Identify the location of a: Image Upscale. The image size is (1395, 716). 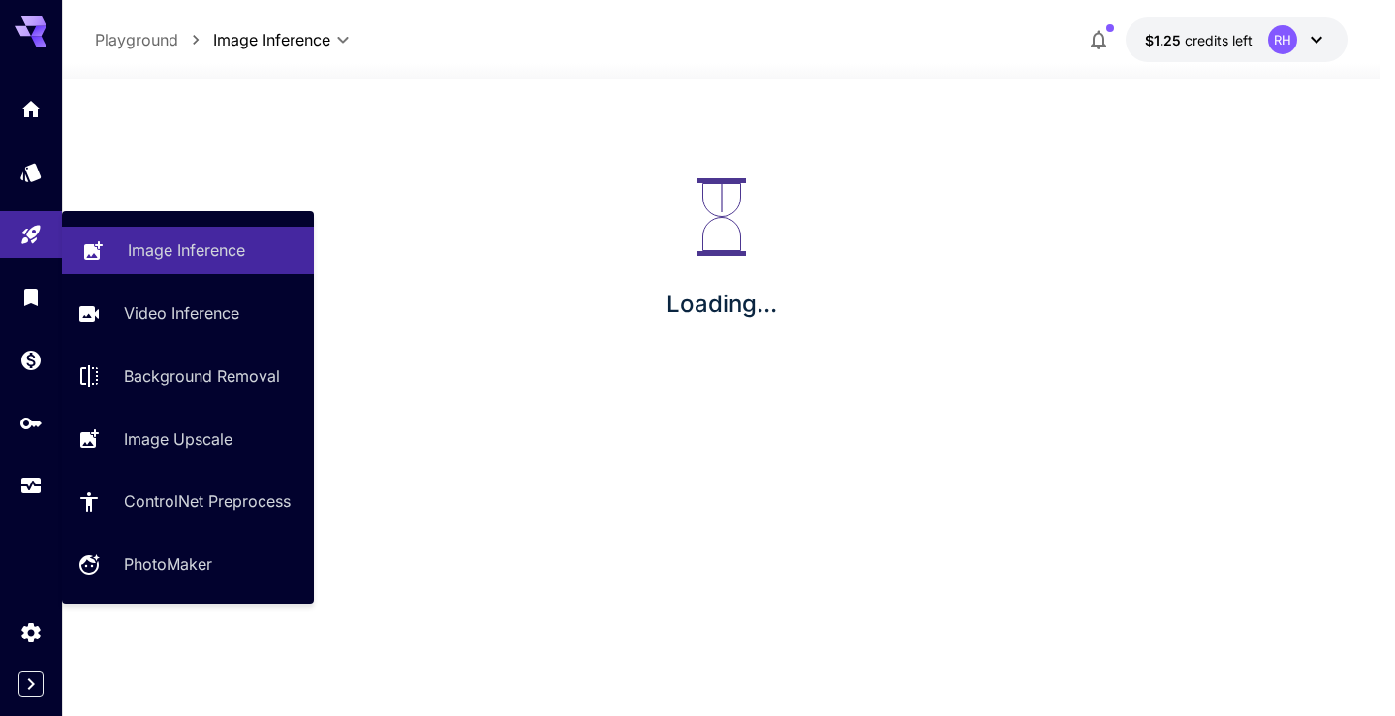
(188, 438).